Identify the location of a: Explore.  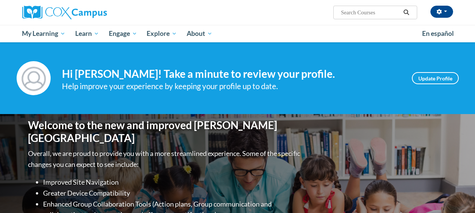
(162, 34).